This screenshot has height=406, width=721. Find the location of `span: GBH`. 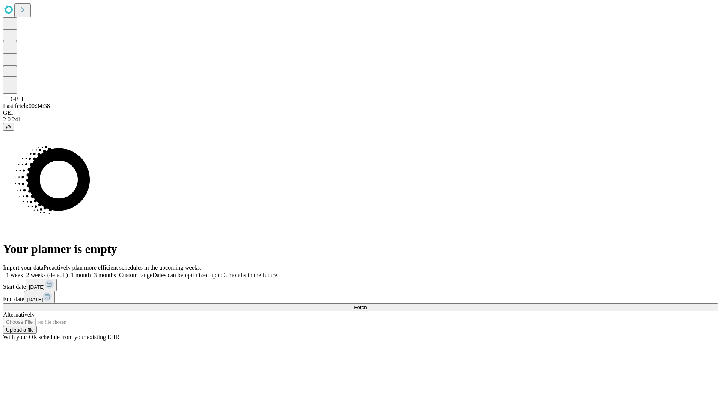

span: GBH is located at coordinates (17, 99).